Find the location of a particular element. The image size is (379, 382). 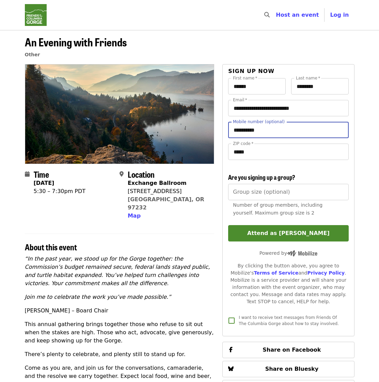

p: This annual gathering brings together those who refuse to sit out when the stakes are high. Those... is located at coordinates (120, 332).